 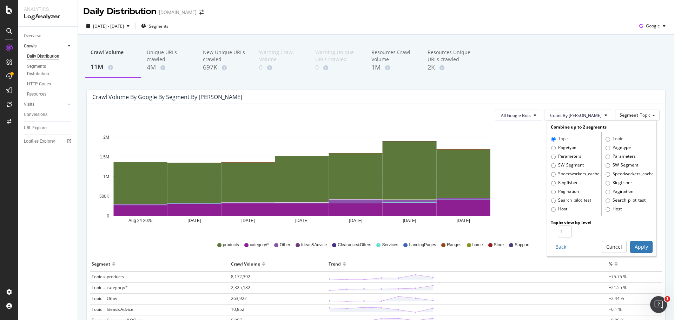 I want to click on div: 4M, so click(x=169, y=67).